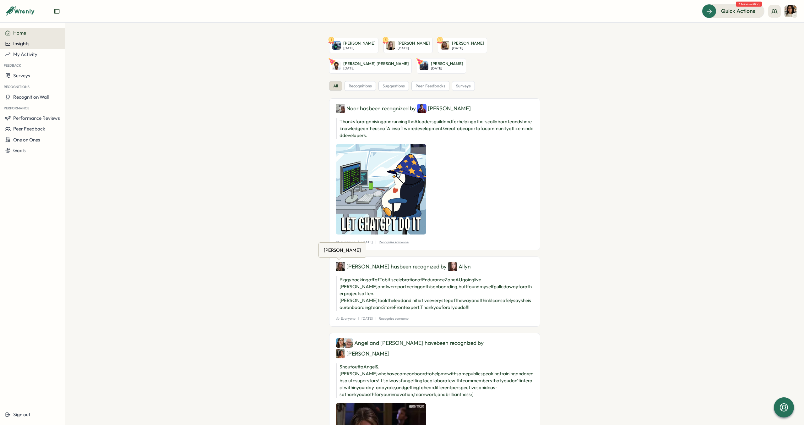  What do you see at coordinates (29, 128) in the screenshot?
I see `span: Peer Feedback` at bounding box center [29, 128].